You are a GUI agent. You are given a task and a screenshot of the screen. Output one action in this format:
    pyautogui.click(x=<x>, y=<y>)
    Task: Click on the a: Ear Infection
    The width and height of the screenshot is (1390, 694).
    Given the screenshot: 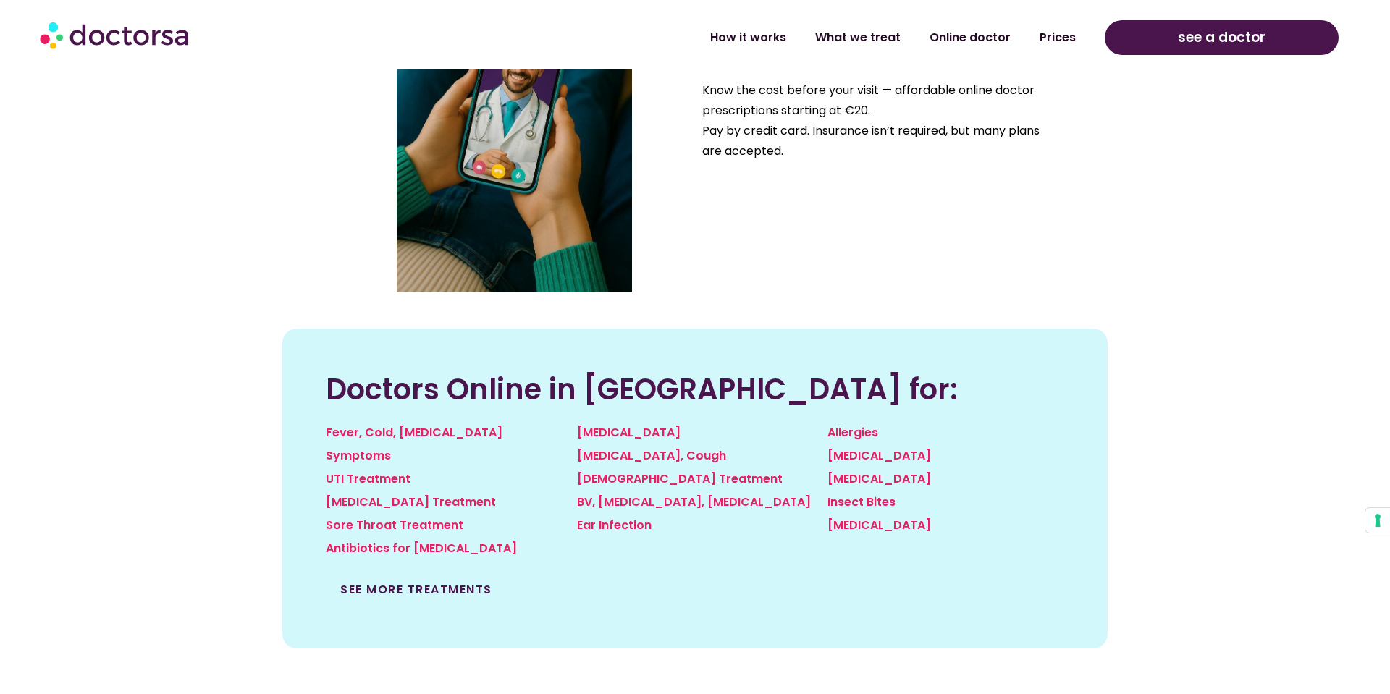 What is the action you would take?
    pyautogui.click(x=614, y=525)
    